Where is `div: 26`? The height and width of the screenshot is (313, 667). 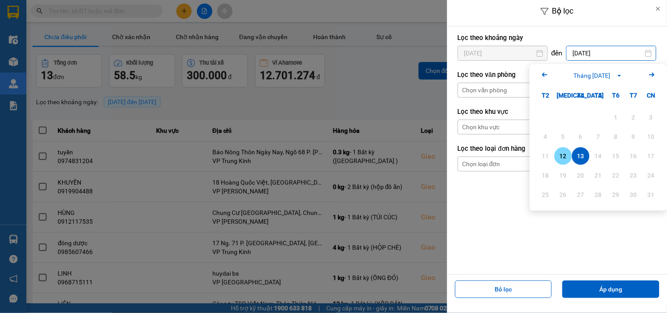
div: 26 is located at coordinates (563, 195).